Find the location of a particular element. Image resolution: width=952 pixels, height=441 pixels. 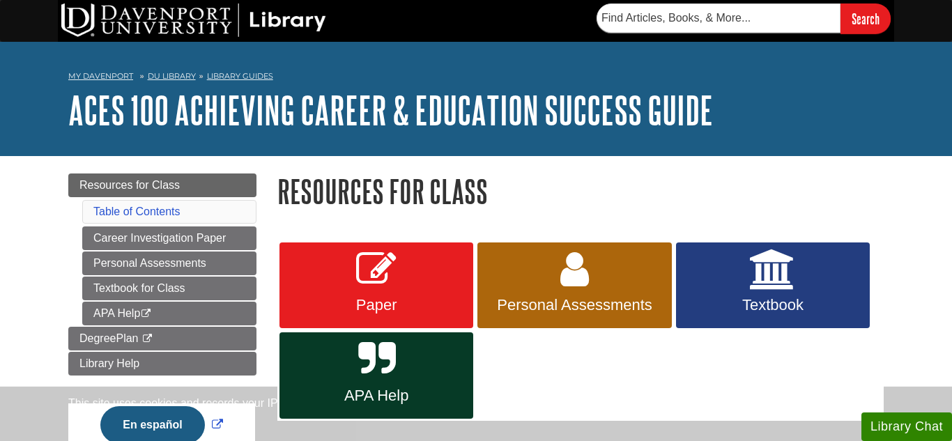

a: DegreePlan is located at coordinates (162, 339).